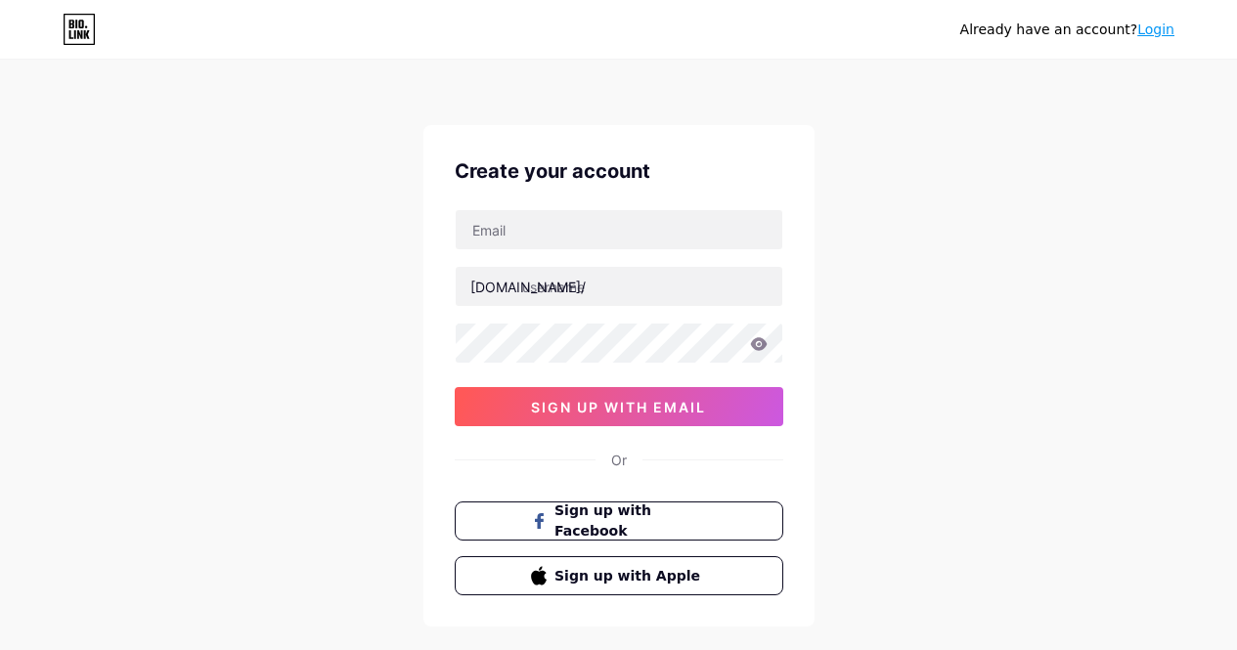  I want to click on a: Login, so click(1156, 29).